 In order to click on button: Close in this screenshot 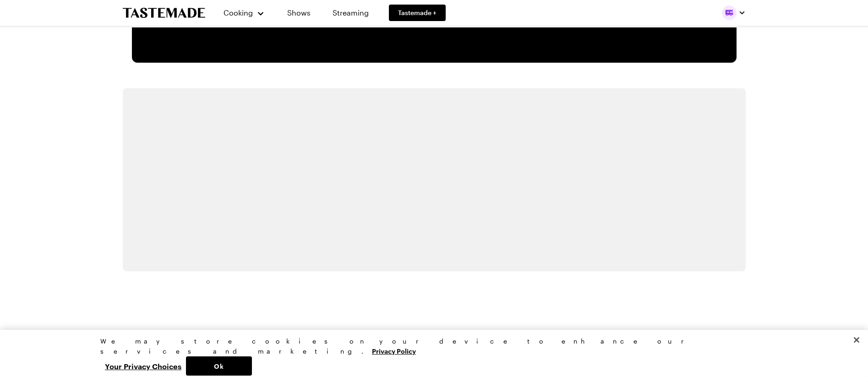, I will do `click(857, 340)`.